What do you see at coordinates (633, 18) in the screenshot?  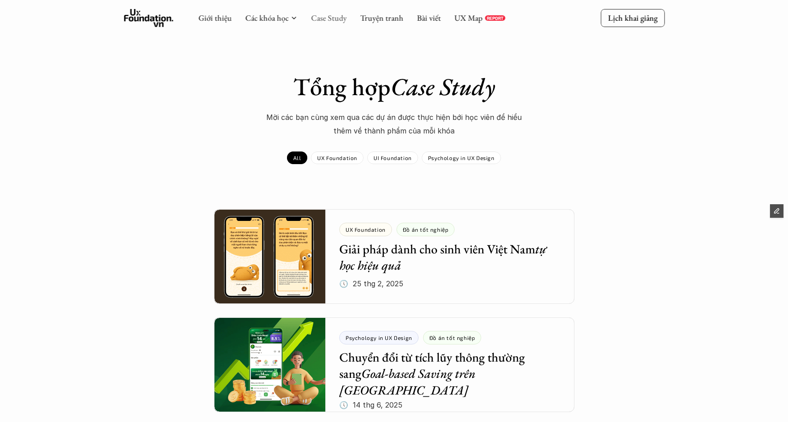 I see `a: Lịch khai giảng` at bounding box center [633, 18].